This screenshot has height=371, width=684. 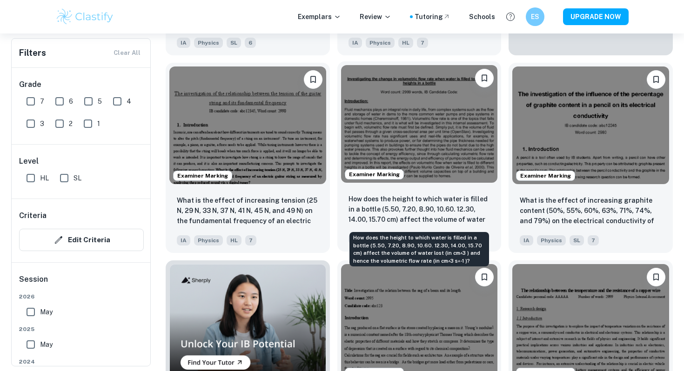 What do you see at coordinates (419, 124) in the screenshot?
I see `img: Physics IA example thumbnail: How does the height to which water is fi` at bounding box center [419, 124].